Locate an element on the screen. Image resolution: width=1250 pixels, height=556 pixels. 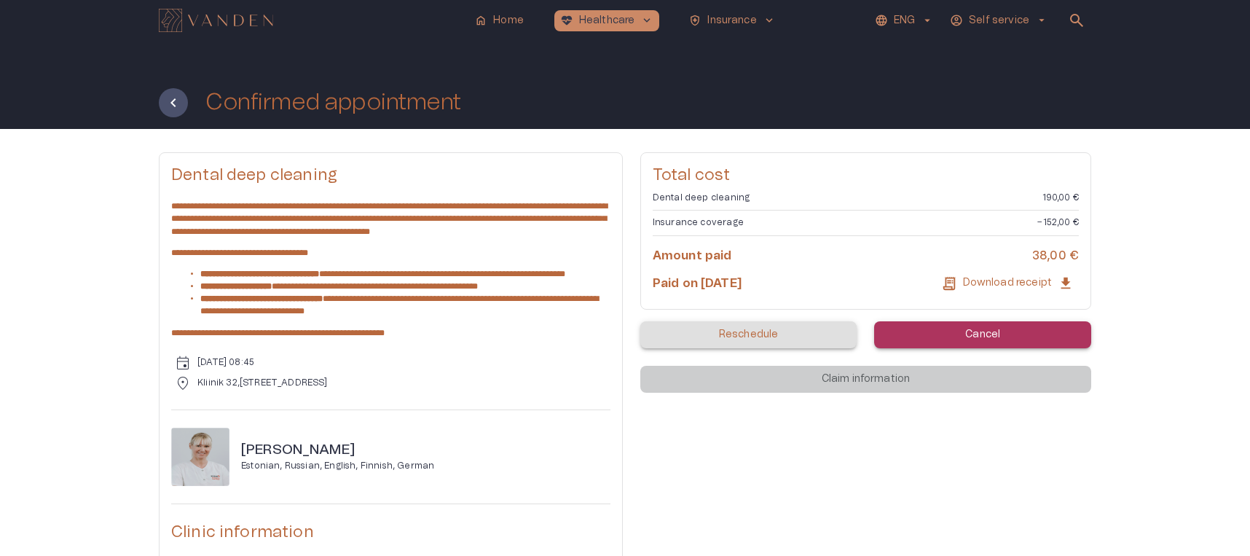
p: Insurance coverage is located at coordinates (698, 222).